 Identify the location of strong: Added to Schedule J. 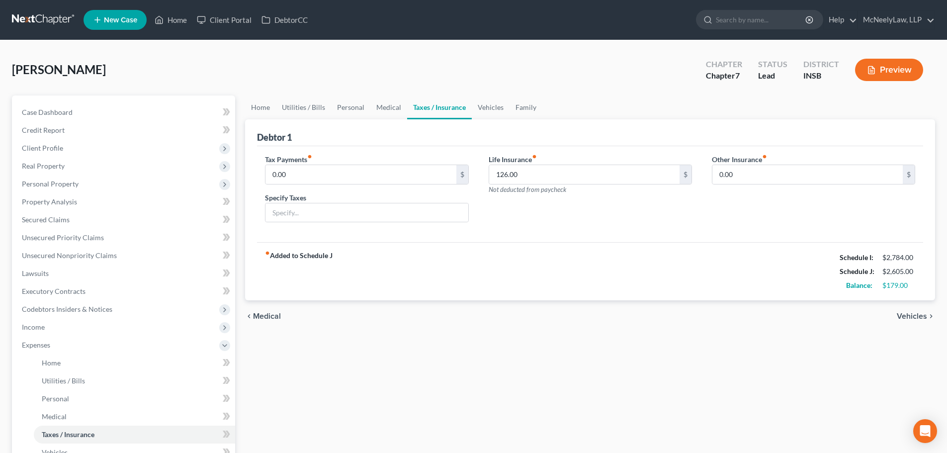
(299, 271).